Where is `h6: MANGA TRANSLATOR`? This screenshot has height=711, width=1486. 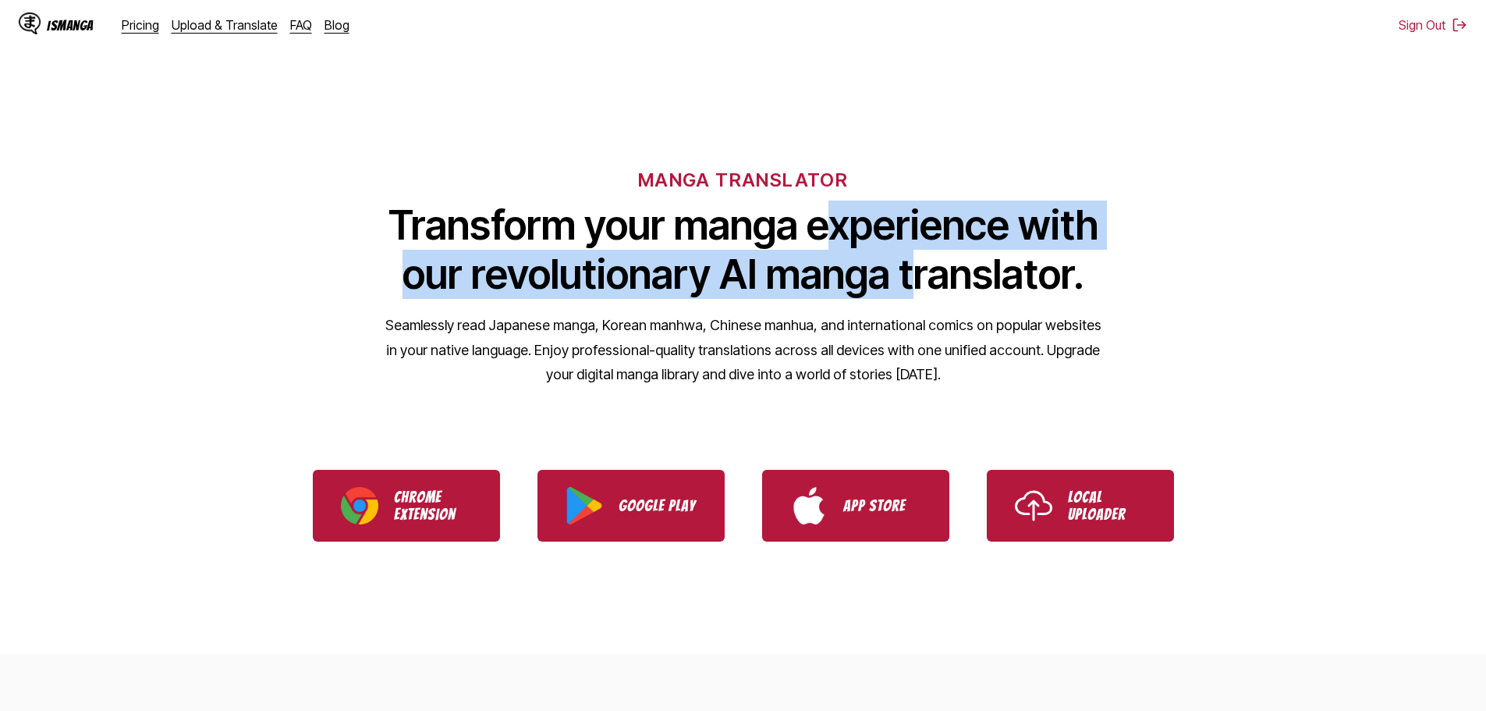
h6: MANGA TRANSLATOR is located at coordinates (743, 179).